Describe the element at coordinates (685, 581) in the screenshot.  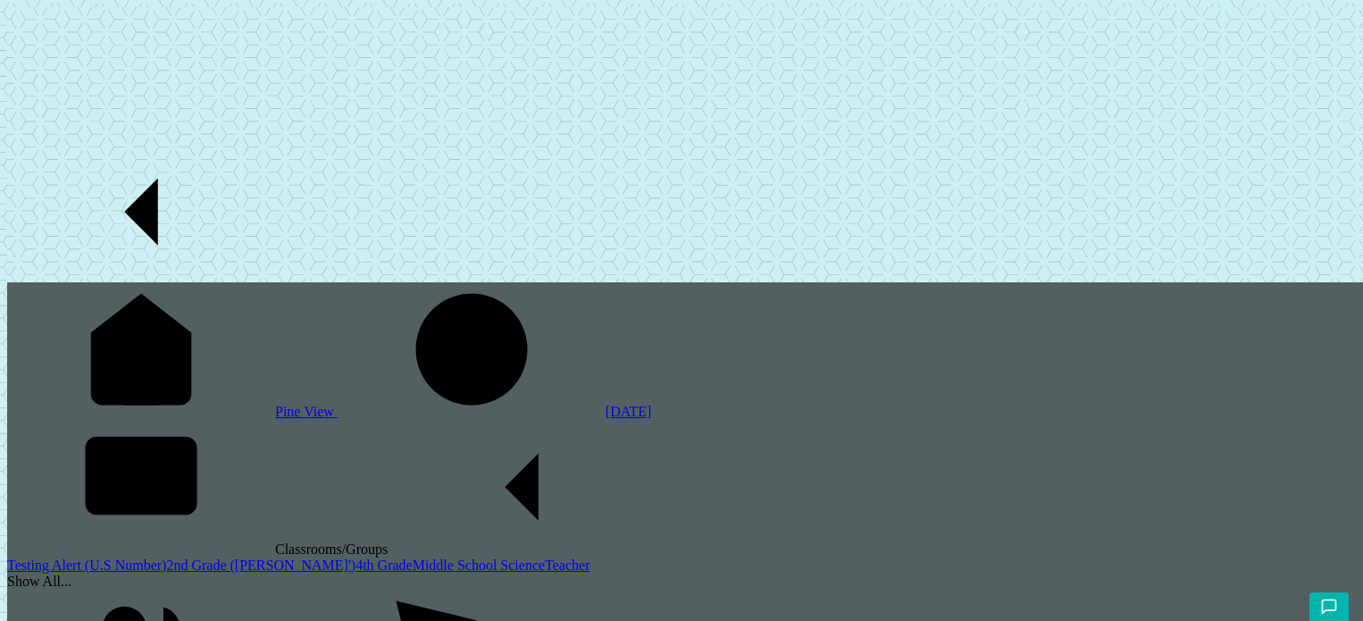
I see `div: Show All...` at that location.